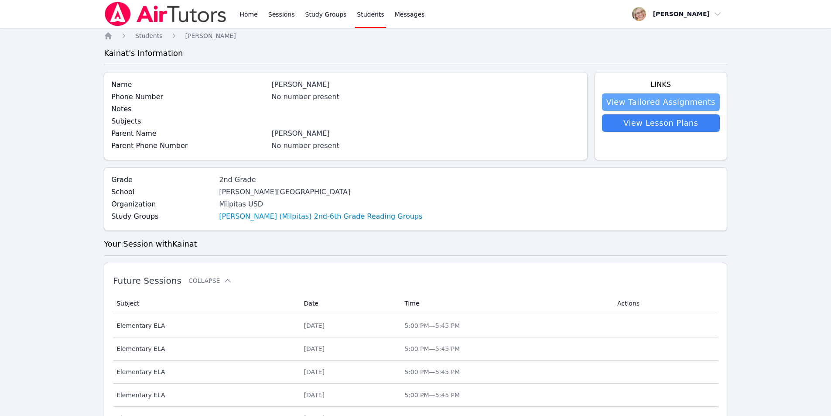 The height and width of the screenshot is (416, 831). What do you see at coordinates (149, 36) in the screenshot?
I see `a: Students` at bounding box center [149, 36].